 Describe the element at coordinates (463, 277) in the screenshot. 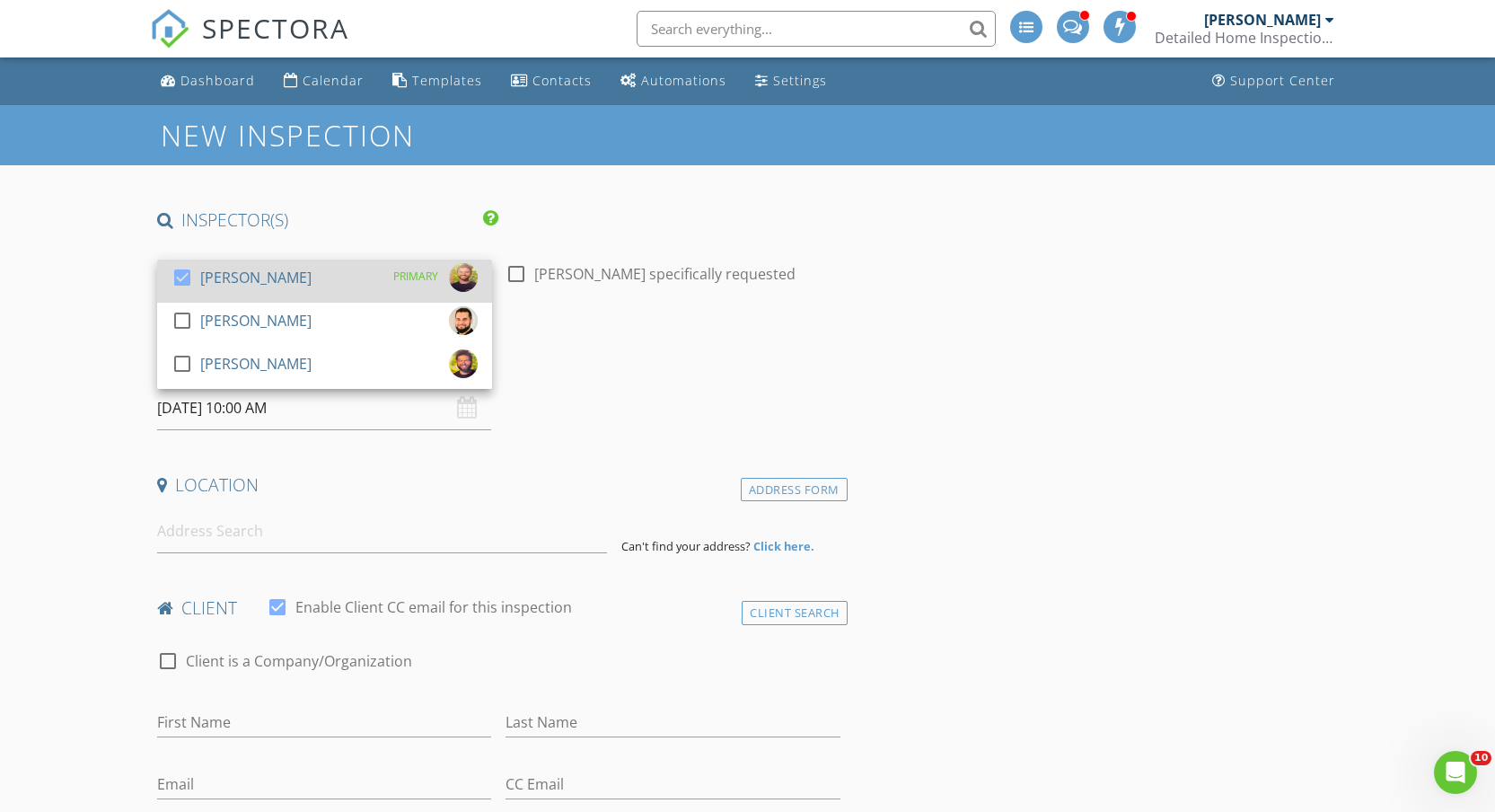

I see `img: img_3412.jpg` at that location.